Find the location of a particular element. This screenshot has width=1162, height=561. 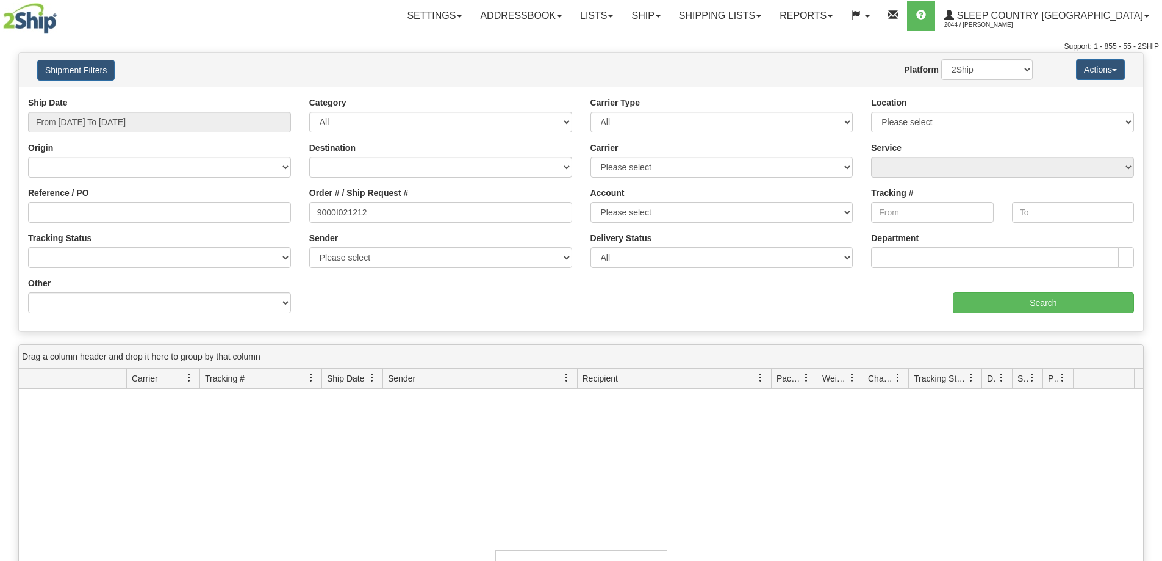

label: Category is located at coordinates (328, 103).